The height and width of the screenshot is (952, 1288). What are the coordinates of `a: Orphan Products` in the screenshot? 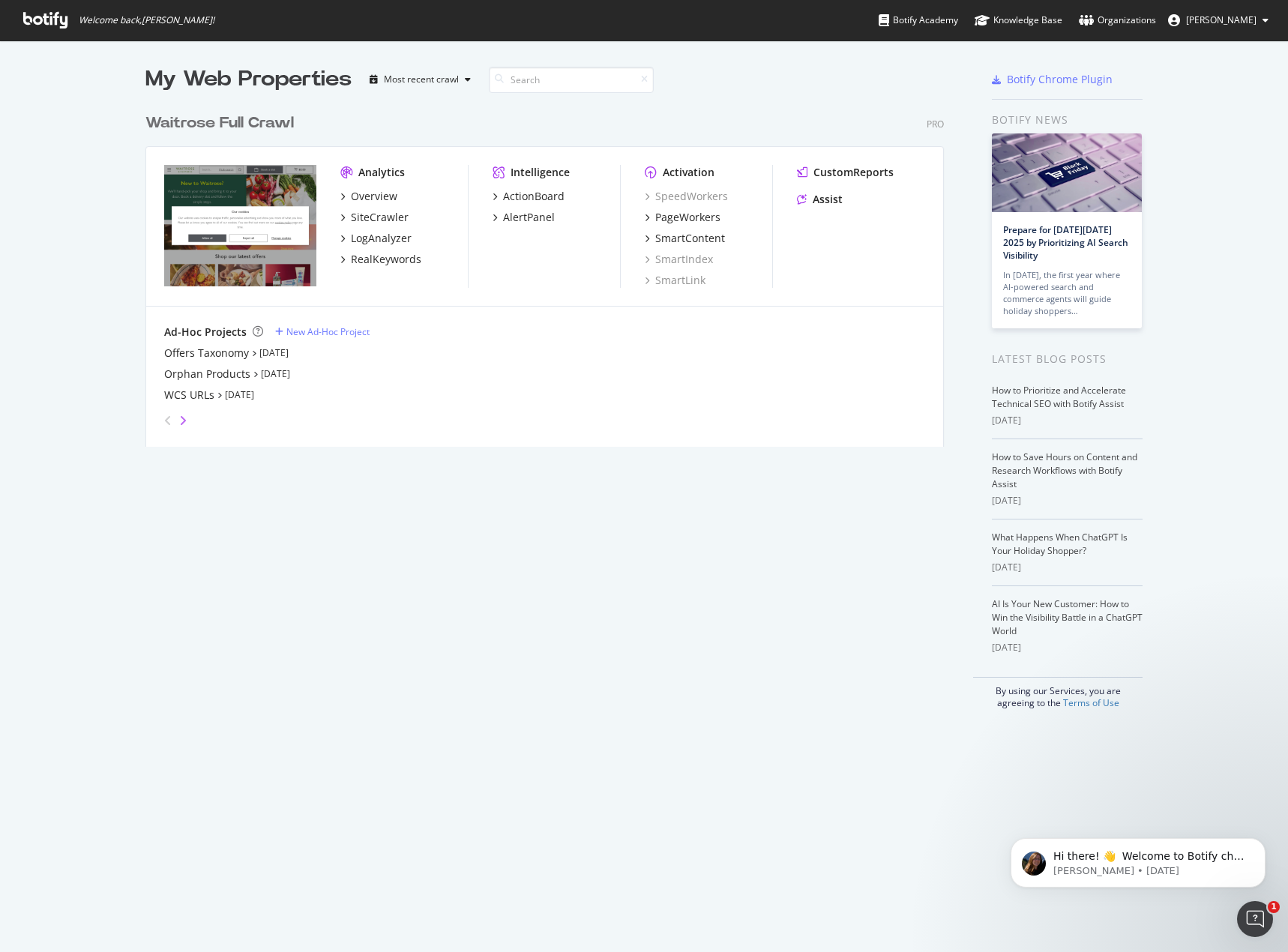 It's located at (207, 375).